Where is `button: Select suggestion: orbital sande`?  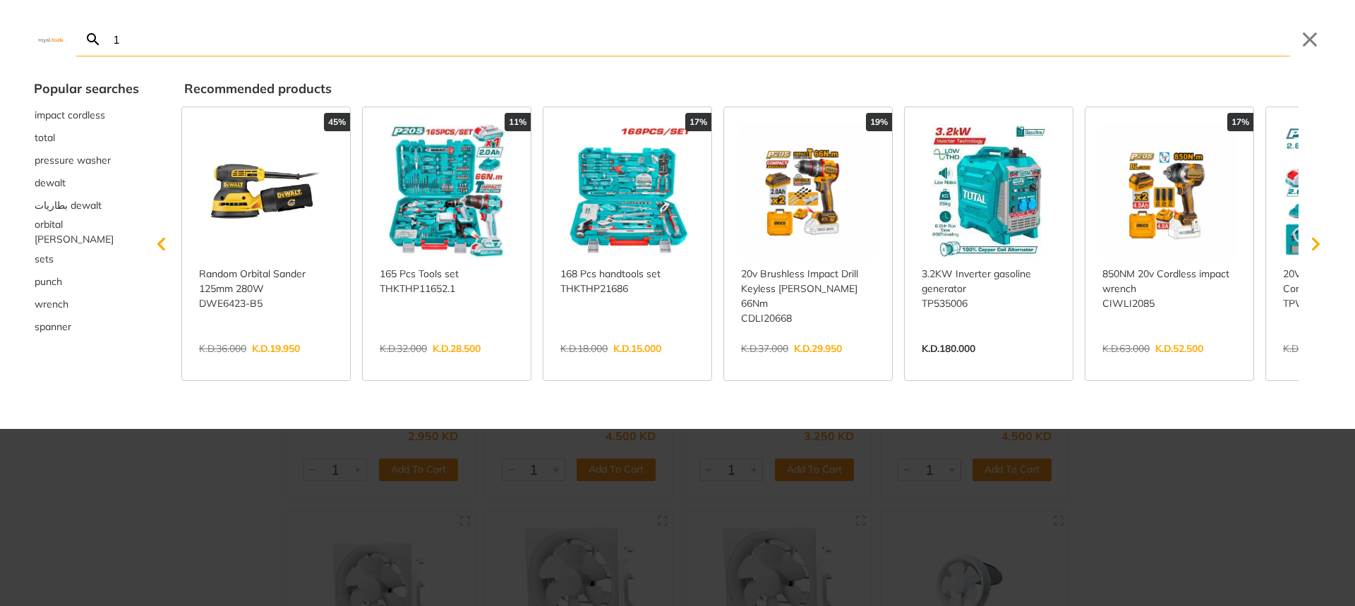 button: Select suggestion: orbital sande is located at coordinates (86, 232).